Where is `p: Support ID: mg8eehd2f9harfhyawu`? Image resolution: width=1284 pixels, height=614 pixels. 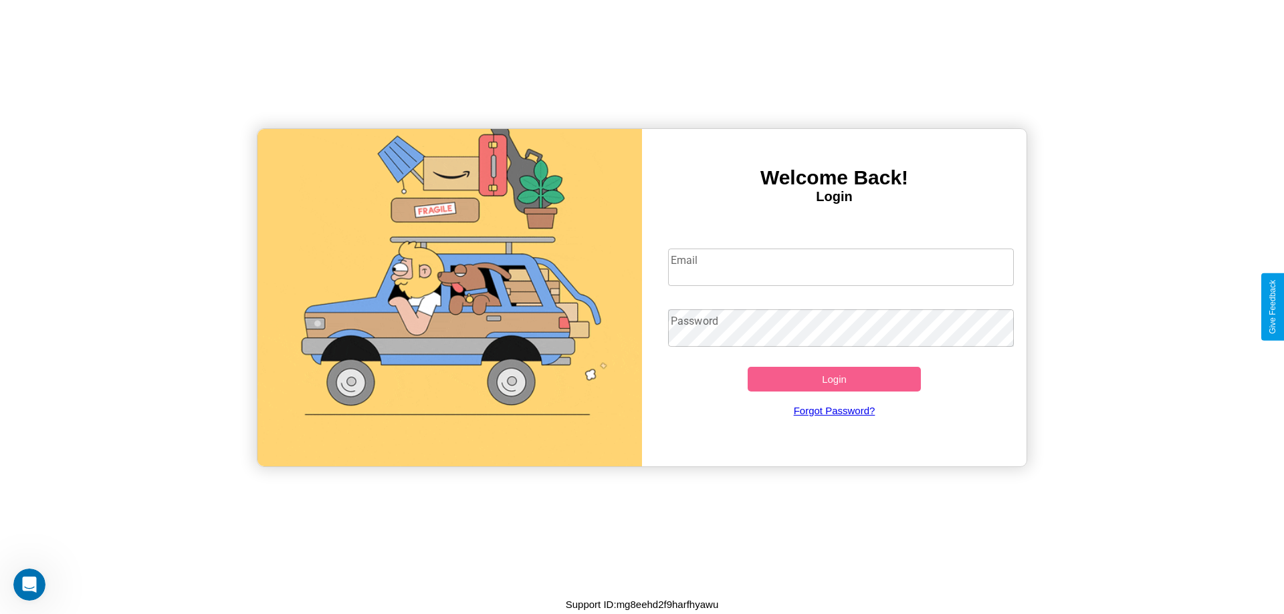 p: Support ID: mg8eehd2f9harfhyawu is located at coordinates (642, 604).